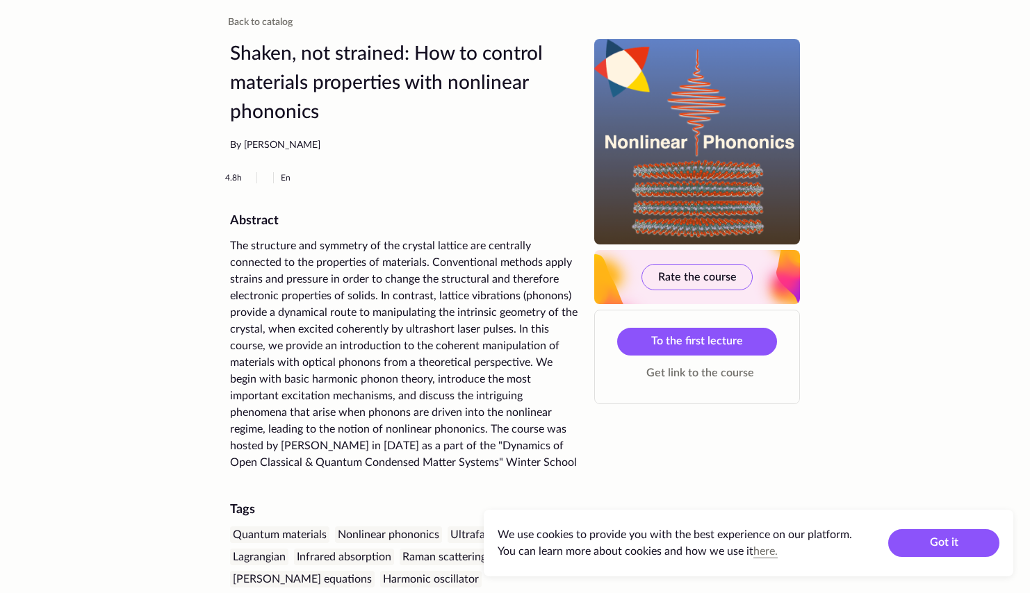 The image size is (1030, 593). Describe the element at coordinates (404, 83) in the screenshot. I see `h1: Shaken, not strained: How to control materials properties with nonlinear phononics` at that location.